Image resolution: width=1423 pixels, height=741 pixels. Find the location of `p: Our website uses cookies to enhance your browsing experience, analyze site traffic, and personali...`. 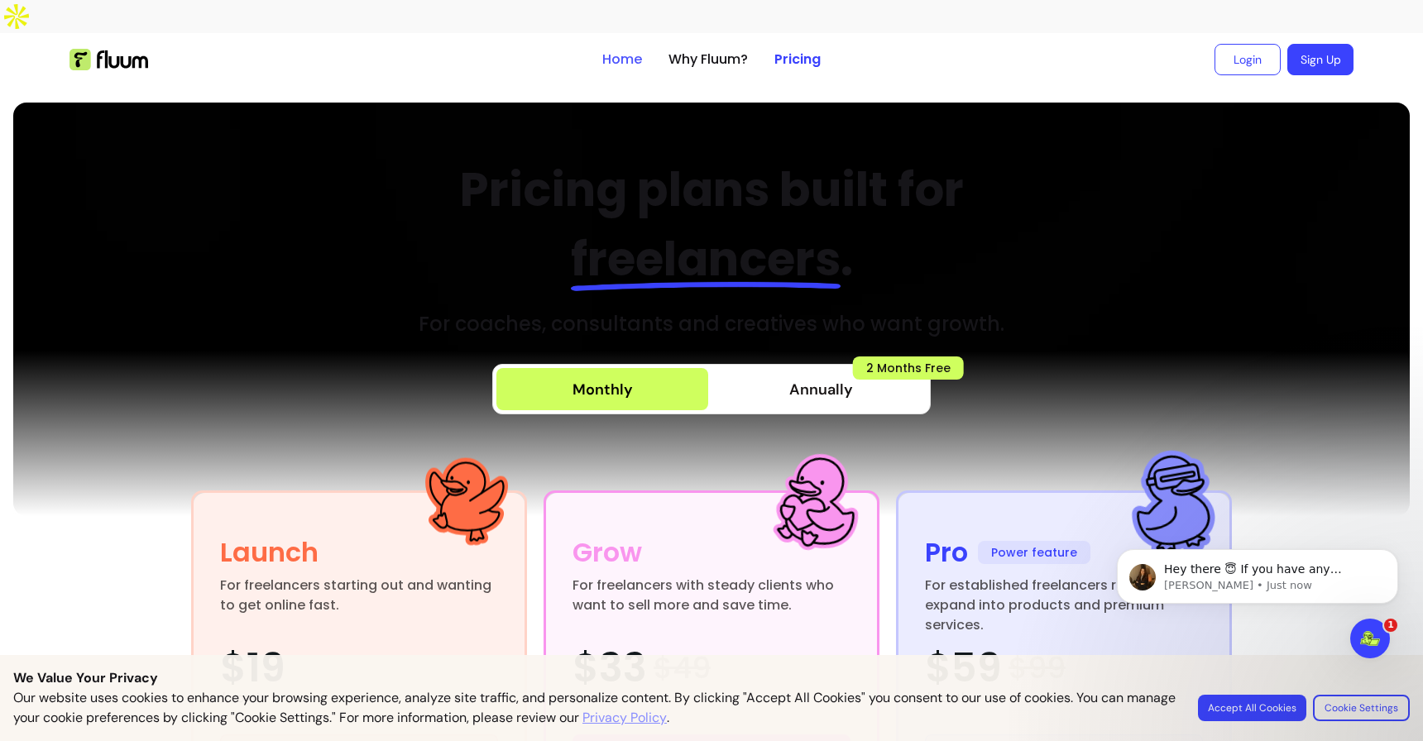

p: Our website uses cookies to enhance your browsing experience, analyze site traffic, and personali... is located at coordinates (596, 708).